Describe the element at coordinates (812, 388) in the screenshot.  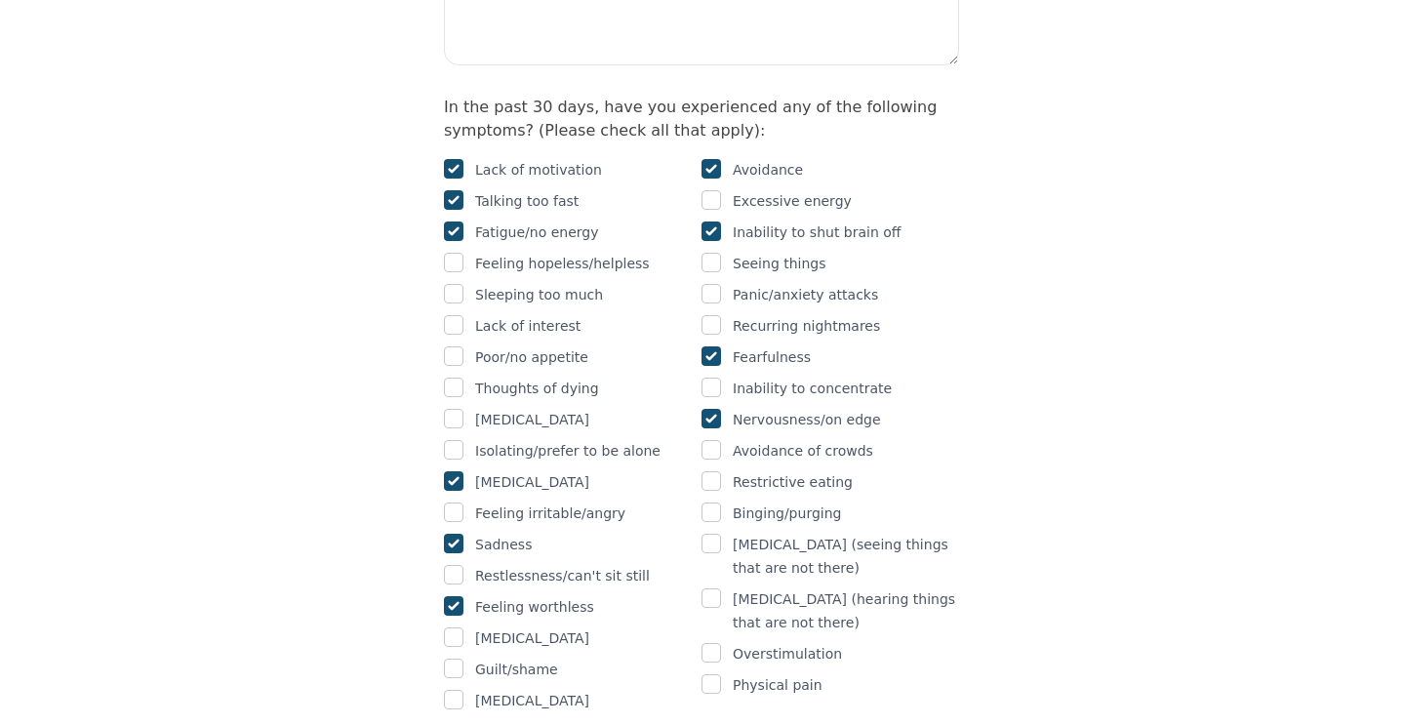
I see `p: Inability to concentrate` at that location.